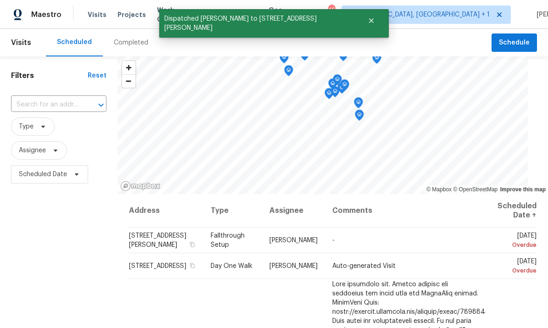 The height and width of the screenshot is (328, 548). Describe the element at coordinates (140, 186) in the screenshot. I see `a: Mapbox homepage` at that location.